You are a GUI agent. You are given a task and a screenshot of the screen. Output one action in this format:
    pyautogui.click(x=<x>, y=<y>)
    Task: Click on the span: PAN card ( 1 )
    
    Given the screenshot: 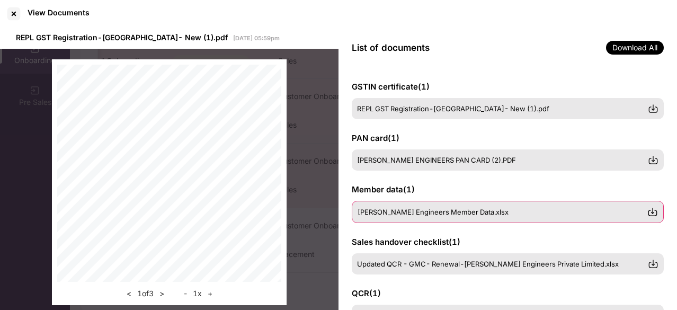 What is the action you would take?
    pyautogui.click(x=375, y=138)
    